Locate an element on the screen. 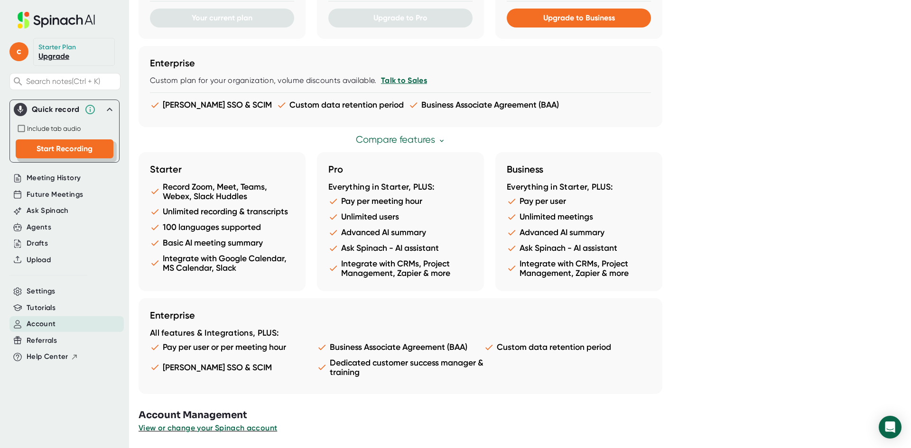  h3: Starter is located at coordinates (222, 169).